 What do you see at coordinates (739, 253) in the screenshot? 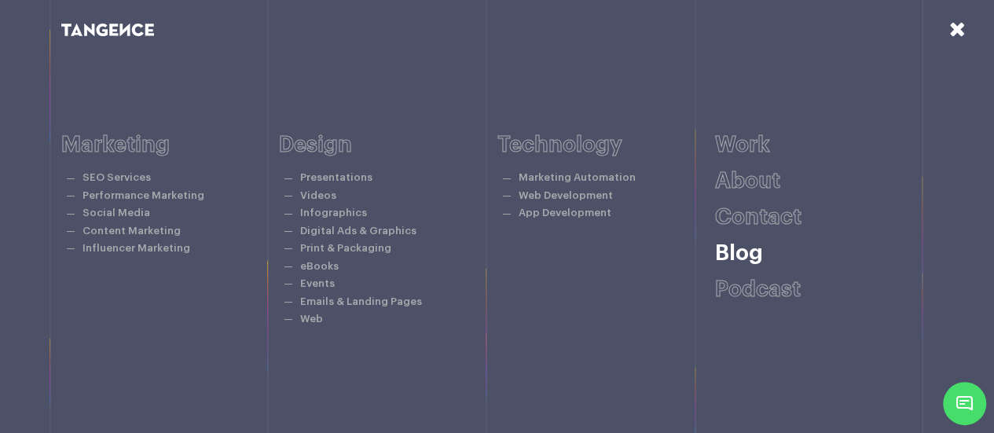
I see `a: Blog` at bounding box center [739, 253].